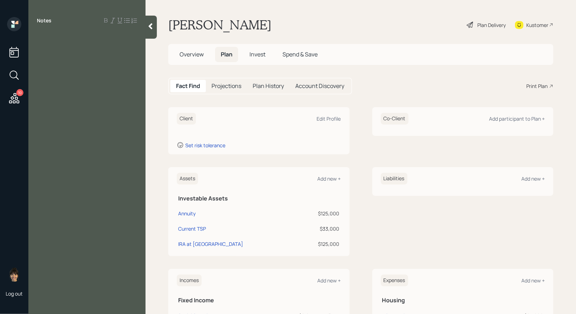 The width and height of the screenshot is (576, 314). What do you see at coordinates (257, 54) in the screenshot?
I see `span: Invest` at bounding box center [257, 54].